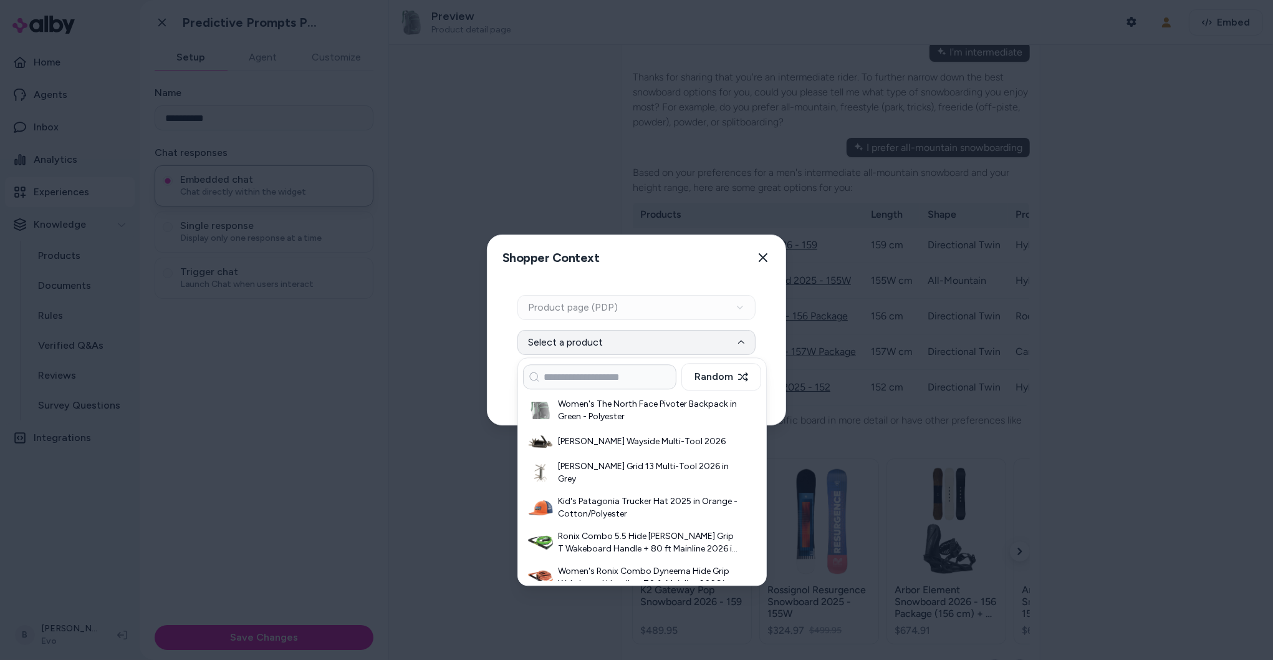 The width and height of the screenshot is (1273, 660). What do you see at coordinates (540, 507) in the screenshot?
I see `img: Kid's Patagonia Trucker Hat 2025 in Orange - Cotton/Polyester` at bounding box center [540, 507].